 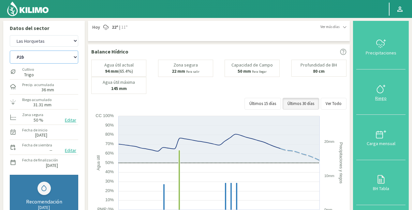 What do you see at coordinates (33, 115) in the screenshot?
I see `label: Zona segura` at bounding box center [33, 115].